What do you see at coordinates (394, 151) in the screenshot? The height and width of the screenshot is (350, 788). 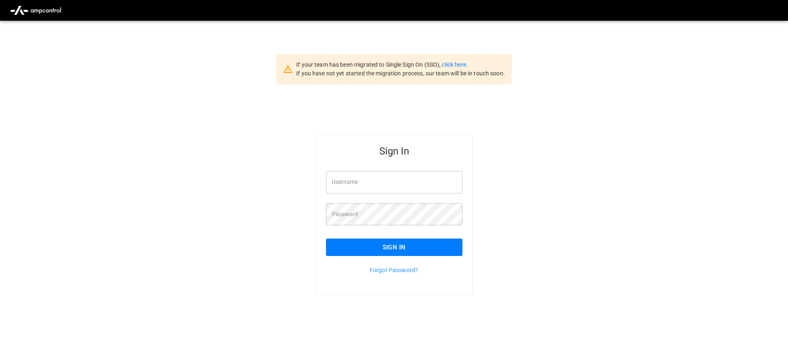 I see `h5: Sign In` at bounding box center [394, 151].